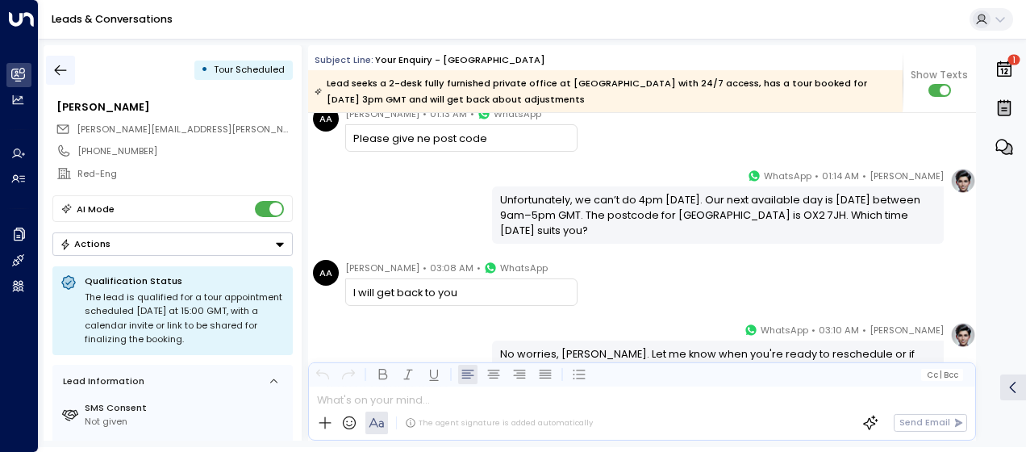 The height and width of the screenshot is (452, 1026). What do you see at coordinates (186, 407) in the screenshot?
I see `label: SMS Consent` at bounding box center [186, 407].